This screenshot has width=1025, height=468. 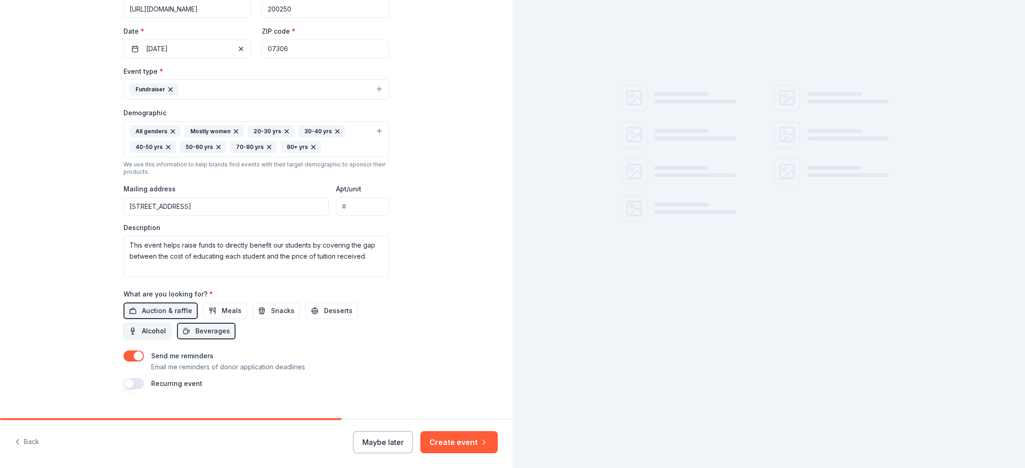 I want to click on span: Beverages, so click(x=212, y=331).